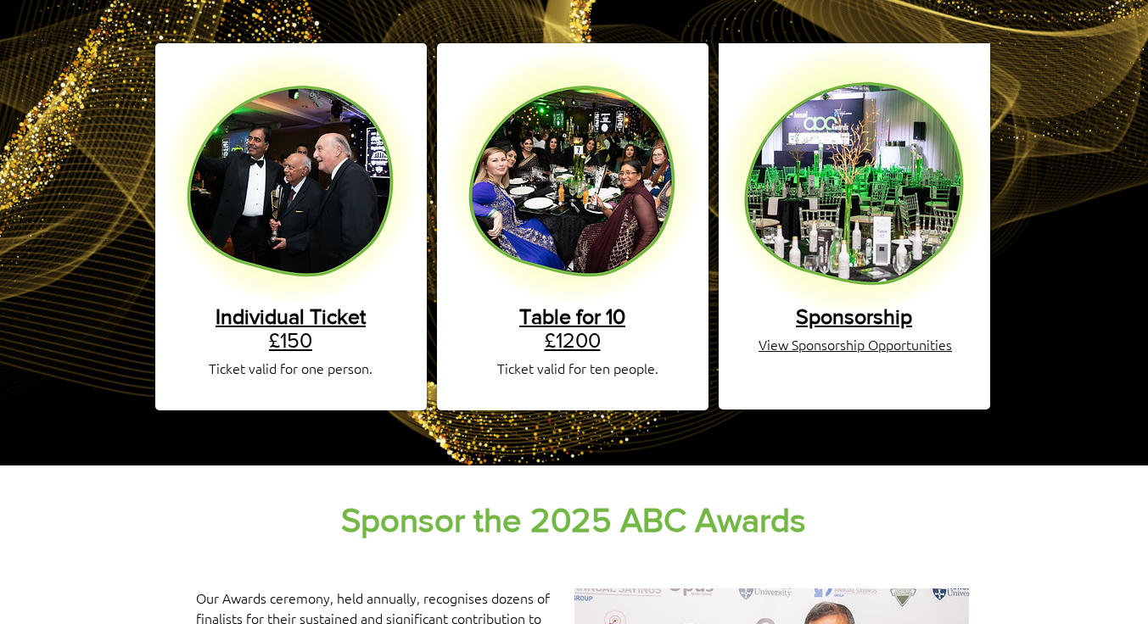  Describe the element at coordinates (290, 176) in the screenshot. I see `a: single ticket.png` at that location.